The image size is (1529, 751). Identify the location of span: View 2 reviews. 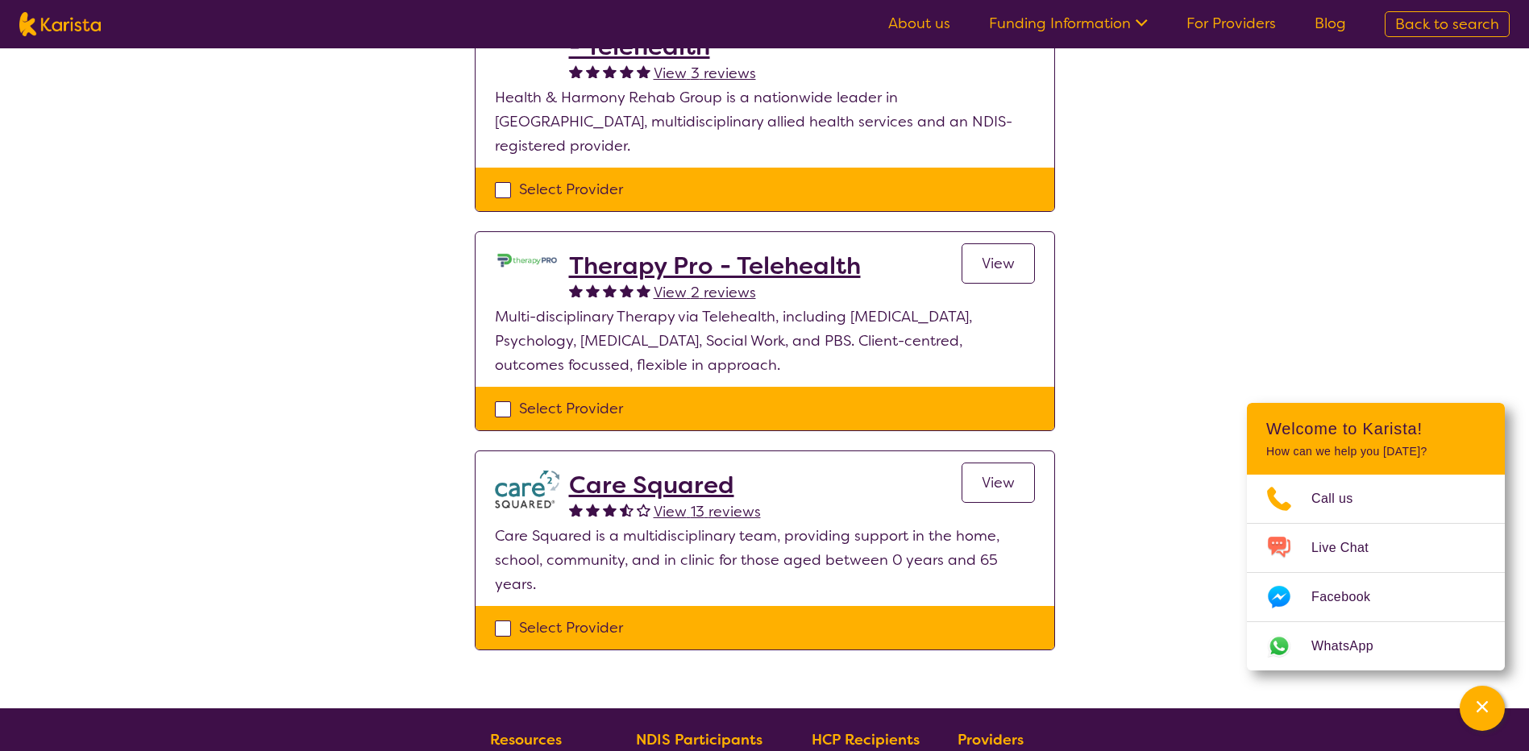
(704, 293).